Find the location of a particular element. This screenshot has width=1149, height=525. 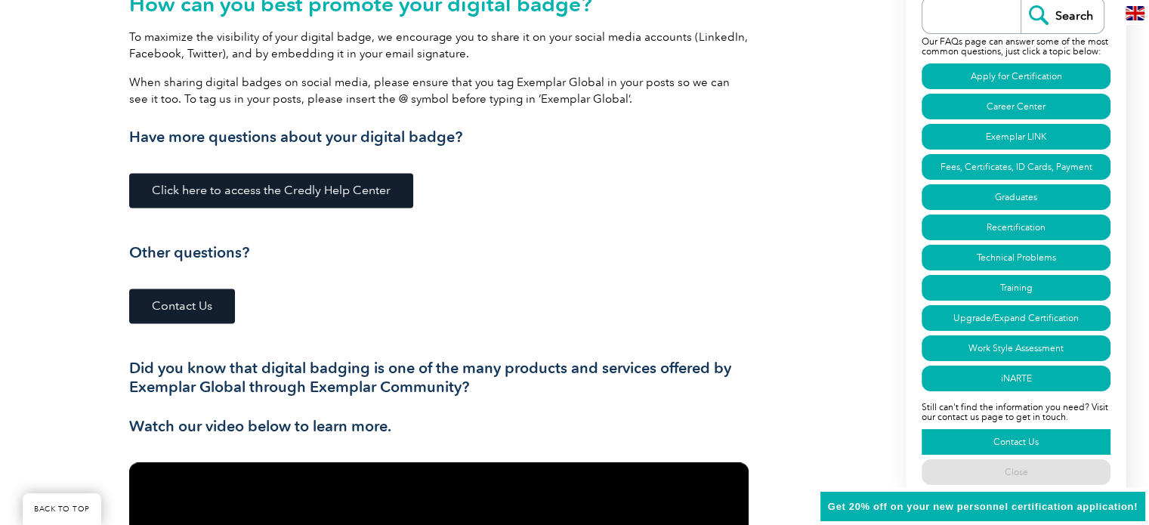

a: Apply for Certification is located at coordinates (1016, 76).